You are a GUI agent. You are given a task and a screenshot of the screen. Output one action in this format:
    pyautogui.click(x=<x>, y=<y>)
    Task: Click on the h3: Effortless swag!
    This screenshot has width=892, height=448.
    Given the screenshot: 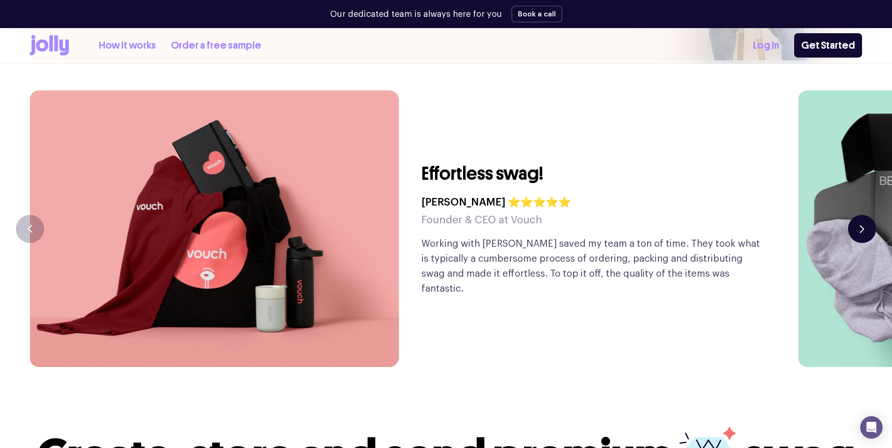 What is the action you would take?
    pyautogui.click(x=482, y=174)
    